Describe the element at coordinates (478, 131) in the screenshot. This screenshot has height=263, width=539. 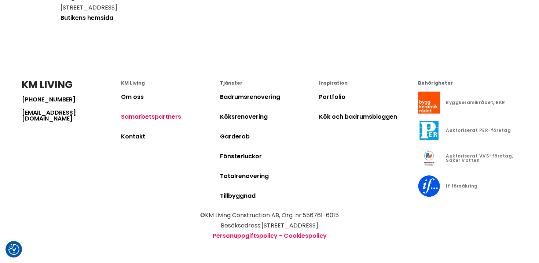
I see `div: Auktoriserat PER-företag` at that location.